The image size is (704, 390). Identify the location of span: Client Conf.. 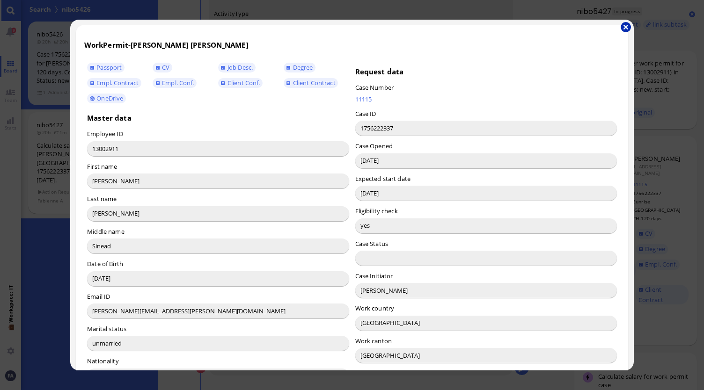
(244, 83).